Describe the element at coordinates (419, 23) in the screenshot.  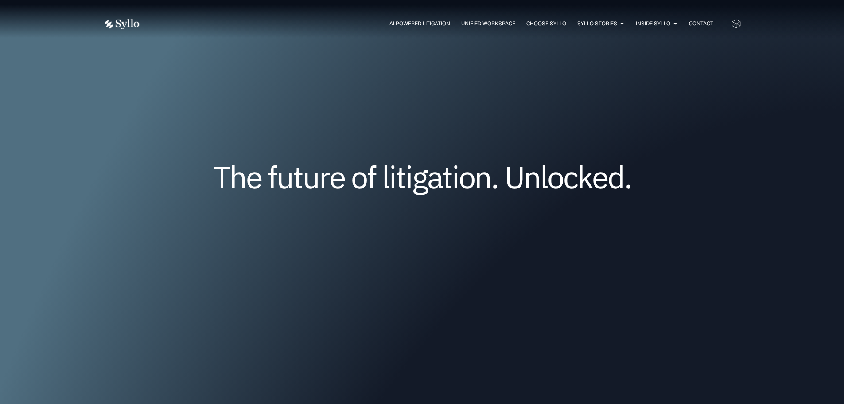
I see `span: AI Powered Litigation` at that location.